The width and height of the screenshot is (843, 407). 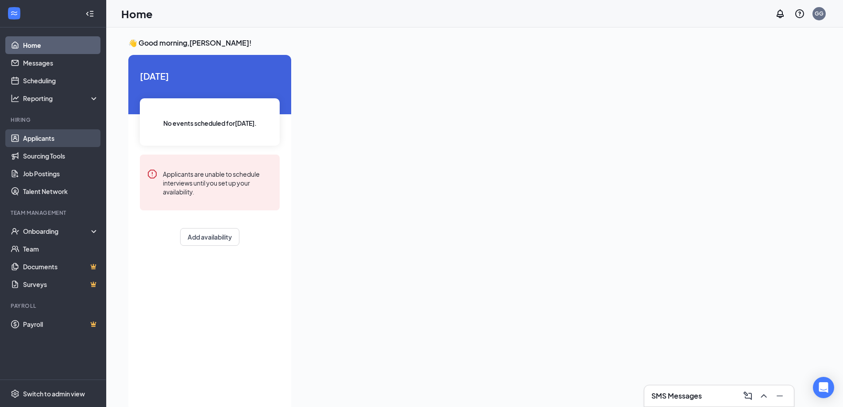 What do you see at coordinates (15, 393) in the screenshot?
I see `svg: Settings` at bounding box center [15, 393].